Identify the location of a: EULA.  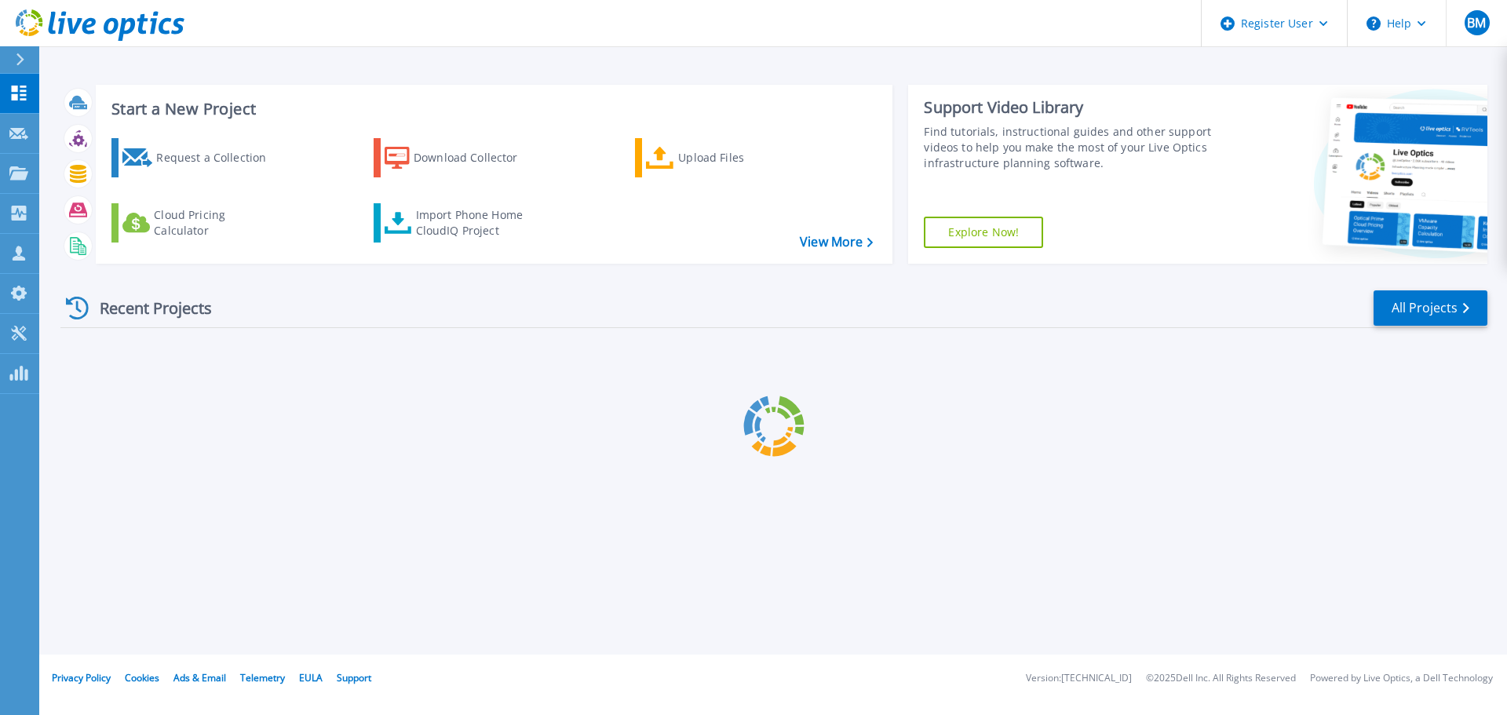
(311, 677).